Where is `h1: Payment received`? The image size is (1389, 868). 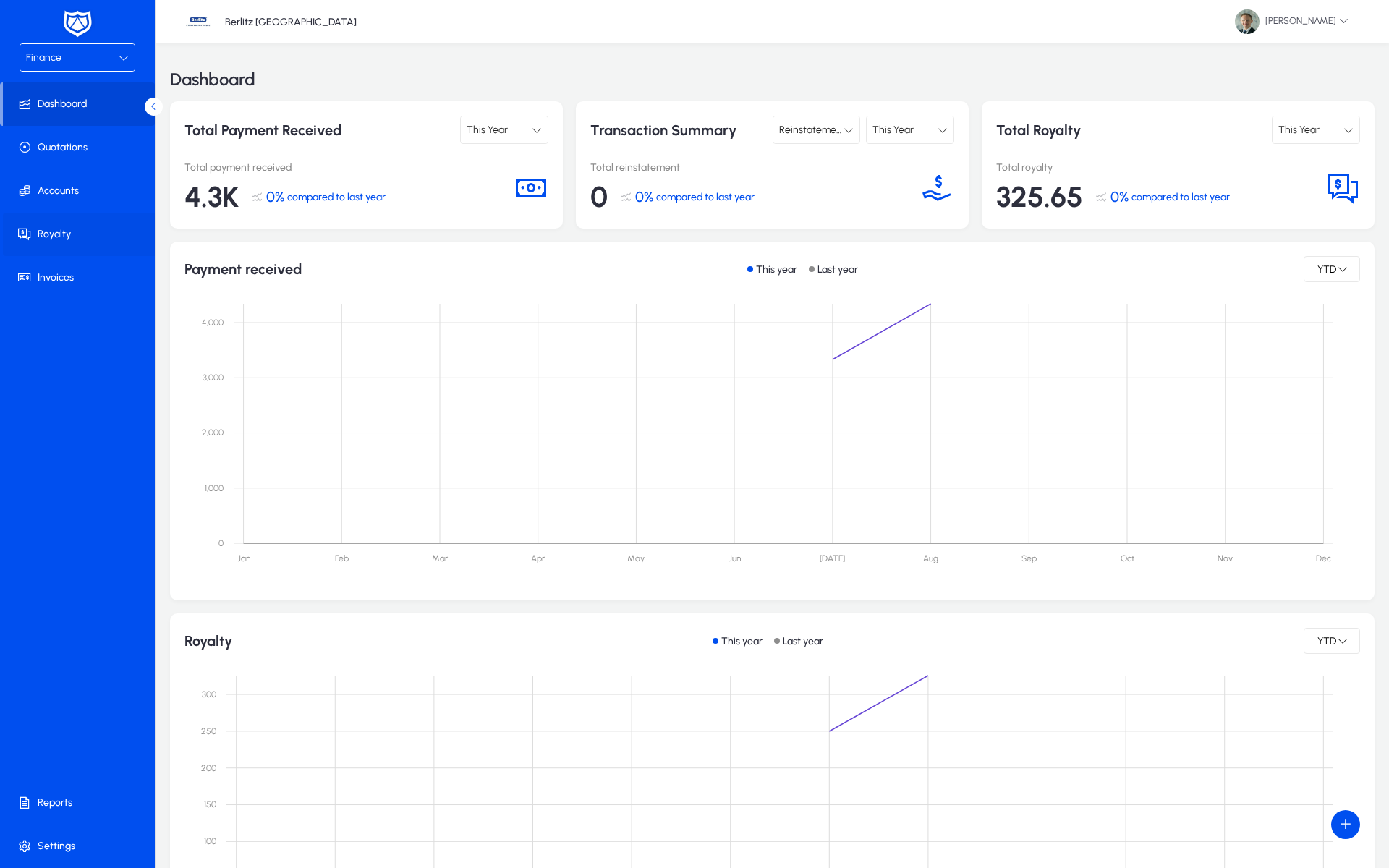
h1: Payment received is located at coordinates (243, 269).